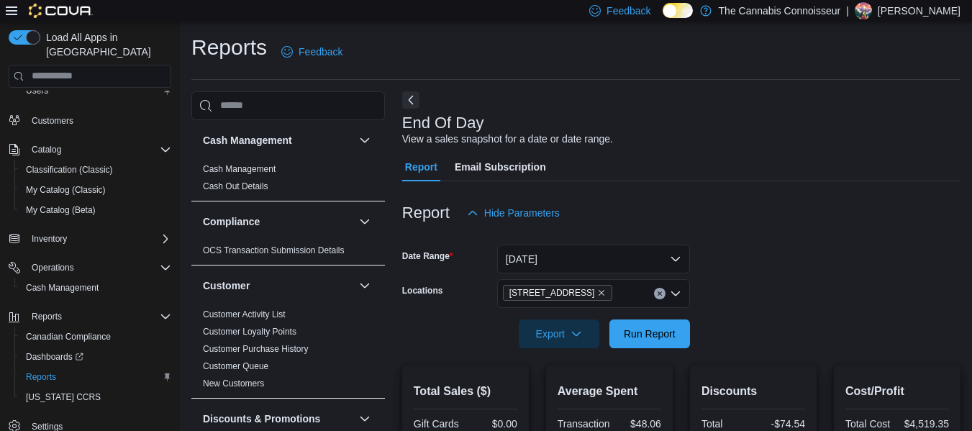 Image resolution: width=972 pixels, height=431 pixels. What do you see at coordinates (513, 213) in the screenshot?
I see `button: Hide Parameters` at bounding box center [513, 213].